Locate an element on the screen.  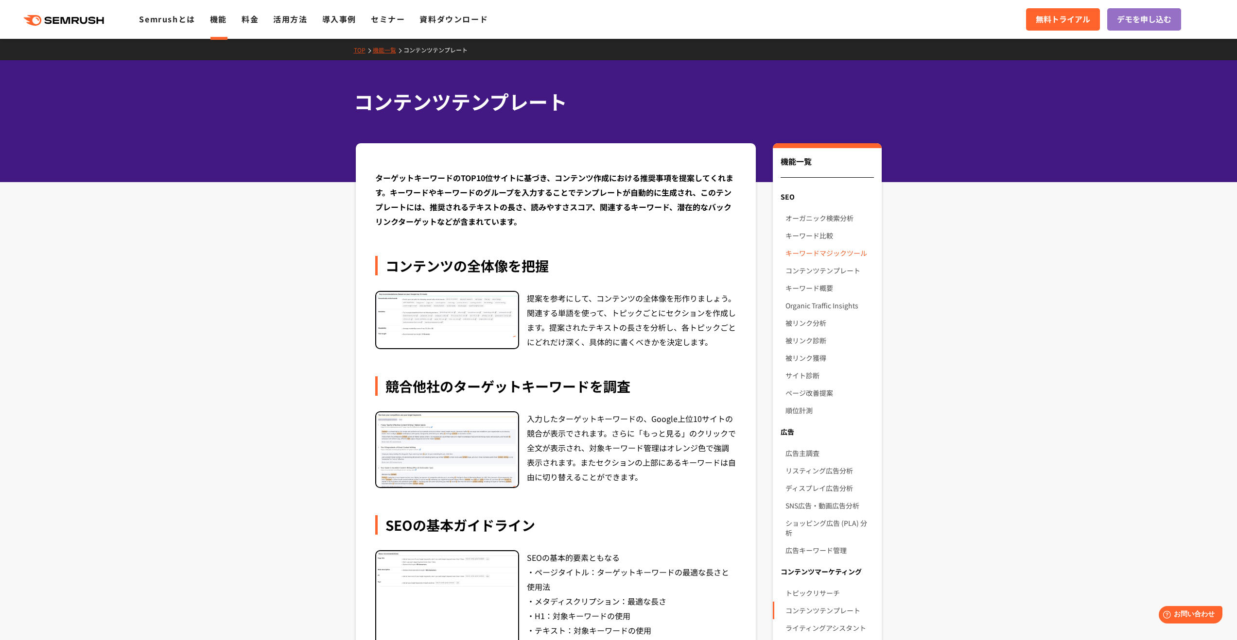
a: キーワード概要 is located at coordinates (829, 288).